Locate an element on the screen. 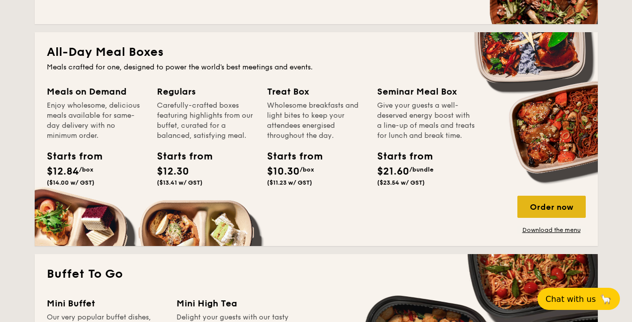  div: Mini High Tea is located at coordinates (235, 303).